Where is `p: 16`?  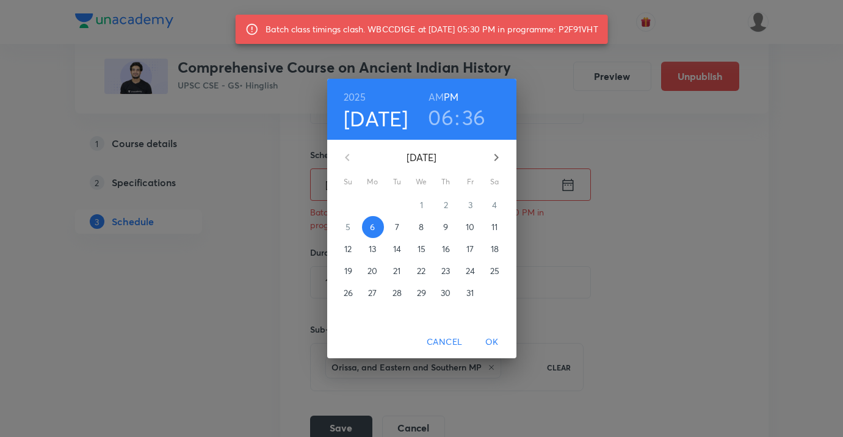 p: 16 is located at coordinates (446, 249).